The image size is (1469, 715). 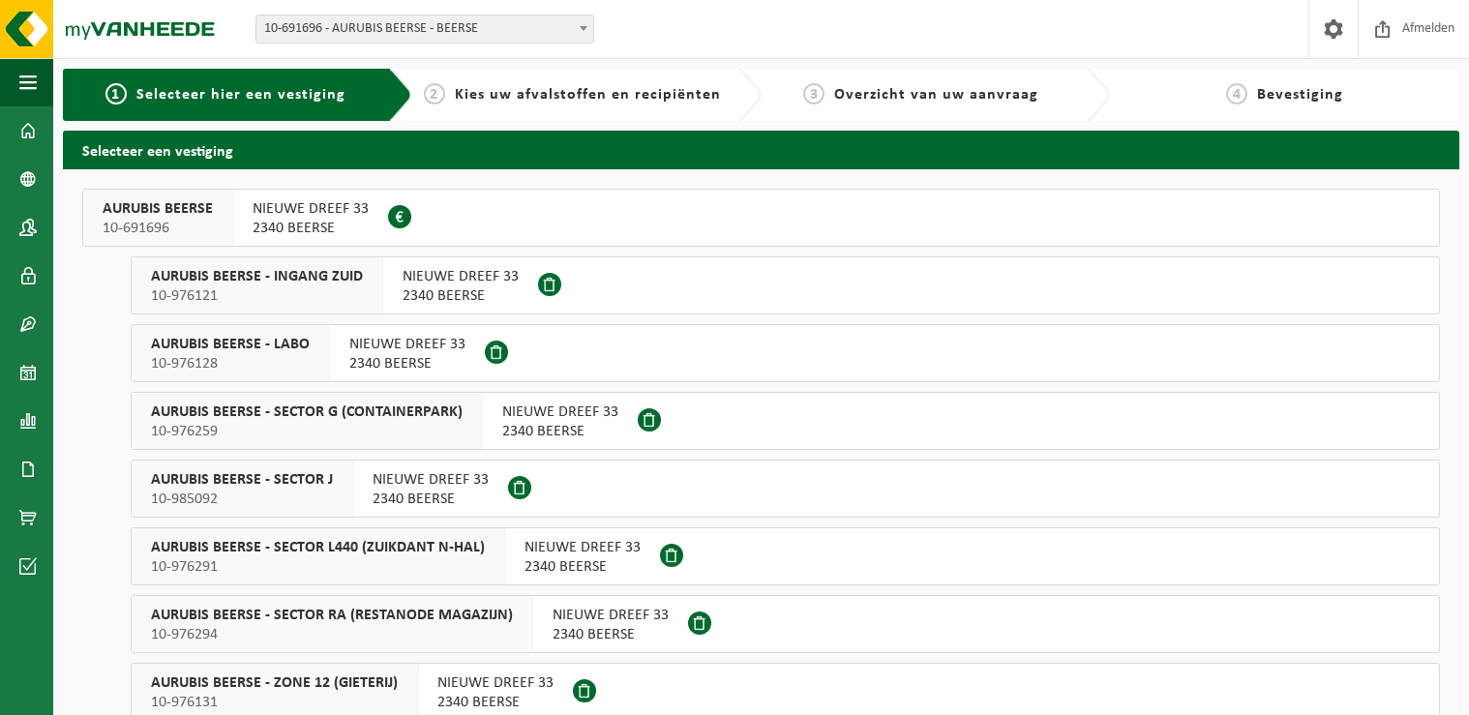 I want to click on button: AURUBIS BEERSE - SECTOR J 10-985092 NIEUWE DREEF 332340 BEERSE, so click(x=785, y=489).